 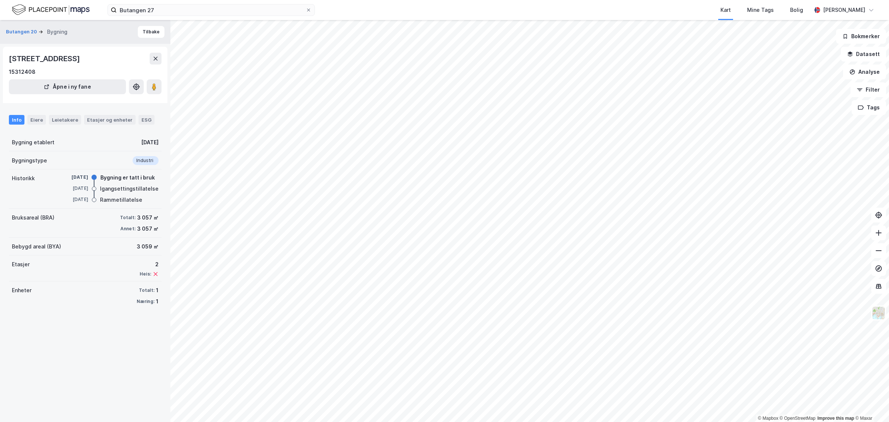 I want to click on div: Bygning etablert, so click(x=33, y=142).